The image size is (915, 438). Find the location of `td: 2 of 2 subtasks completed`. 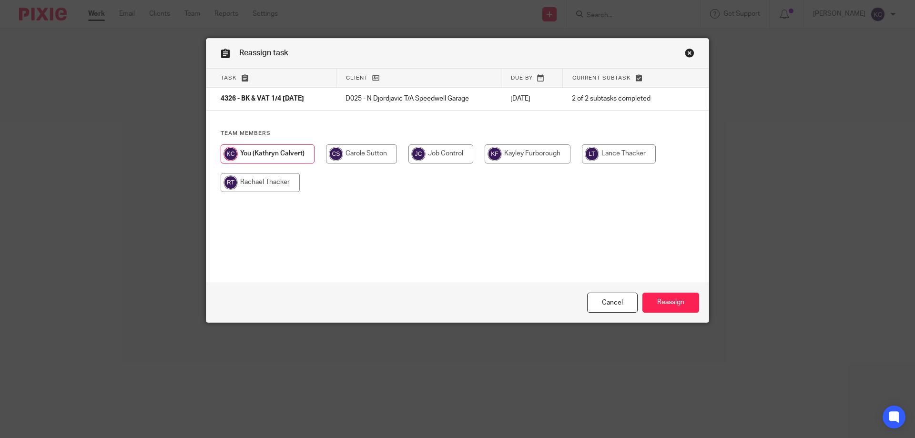

td: 2 of 2 subtasks completed is located at coordinates (618, 99).